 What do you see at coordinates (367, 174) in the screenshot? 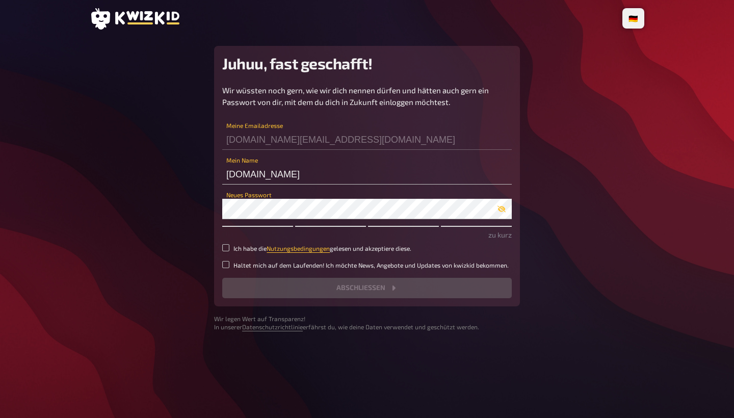
I see `input: Mein Name` at bounding box center [367, 174].